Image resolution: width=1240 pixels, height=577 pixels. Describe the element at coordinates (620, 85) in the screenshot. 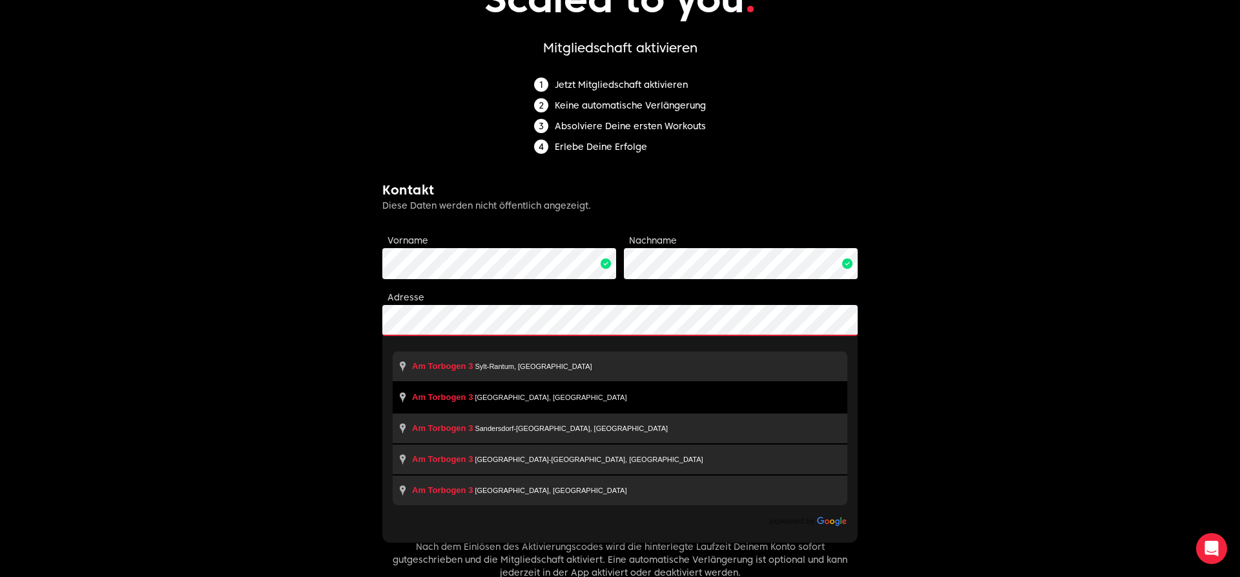

I see `li: Jetzt Mitgliedschaft aktivieren` at that location.